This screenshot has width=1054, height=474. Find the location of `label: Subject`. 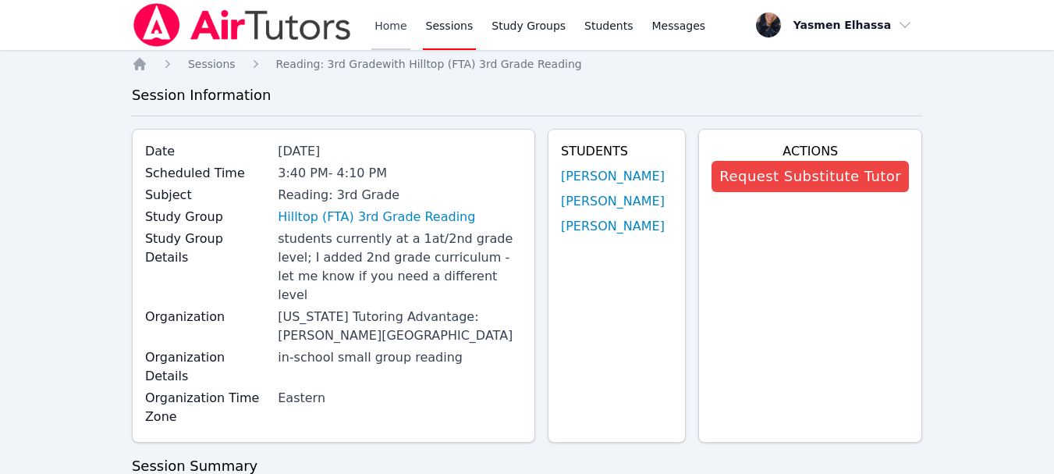

label: Subject is located at coordinates (207, 195).